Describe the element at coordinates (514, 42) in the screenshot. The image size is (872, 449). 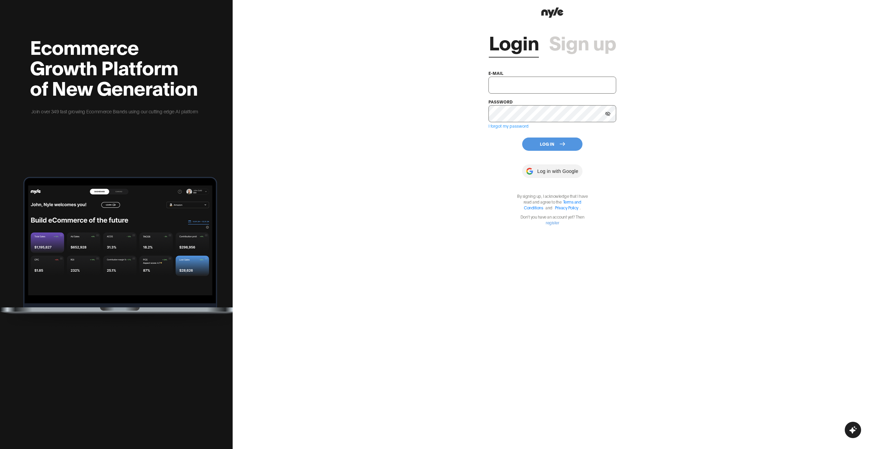
I see `a: Login` at that location.